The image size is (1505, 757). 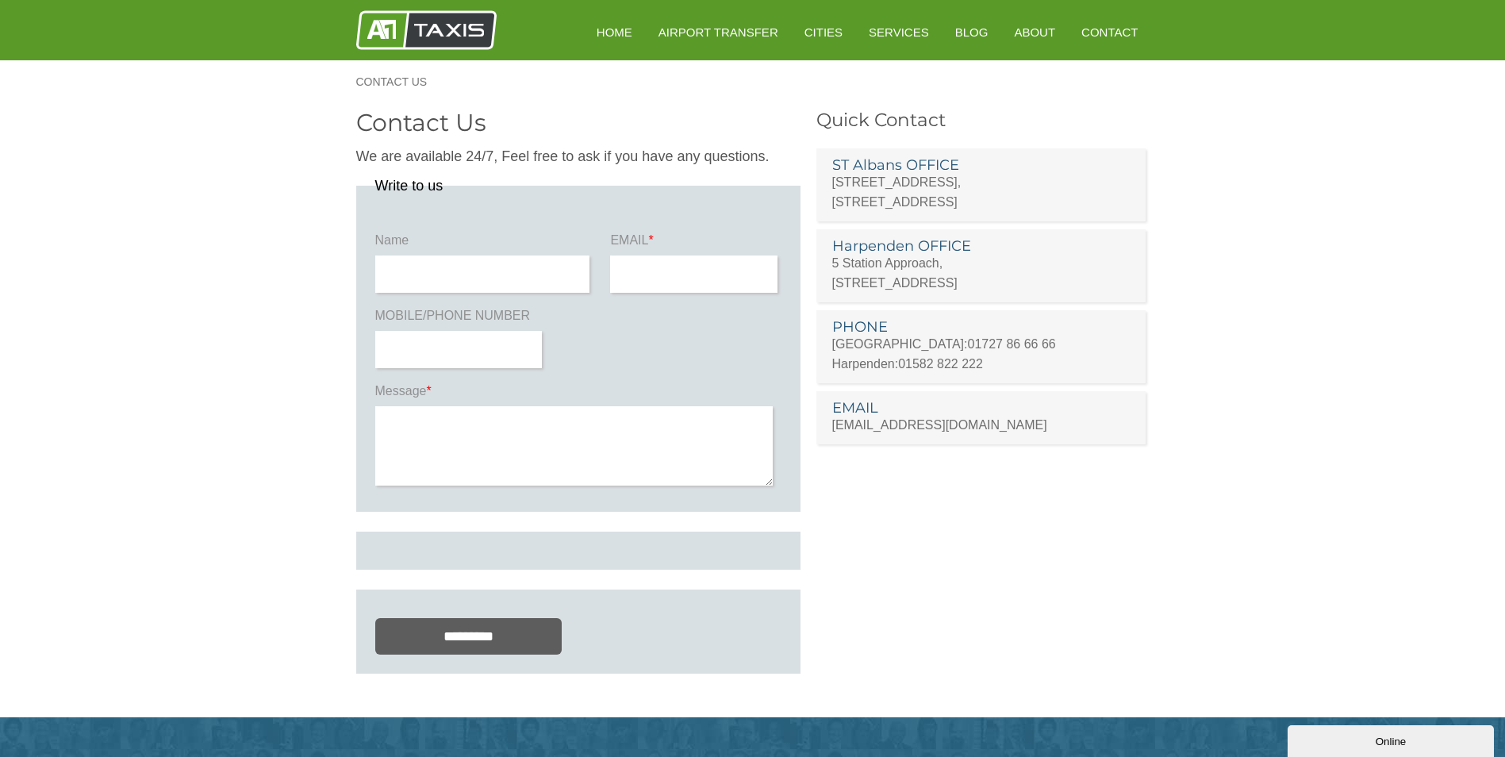 What do you see at coordinates (1034, 32) in the screenshot?
I see `a: About` at bounding box center [1034, 32].